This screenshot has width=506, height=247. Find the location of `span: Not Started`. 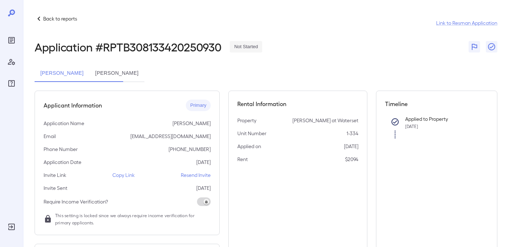

span: Not Started is located at coordinates (246, 47).